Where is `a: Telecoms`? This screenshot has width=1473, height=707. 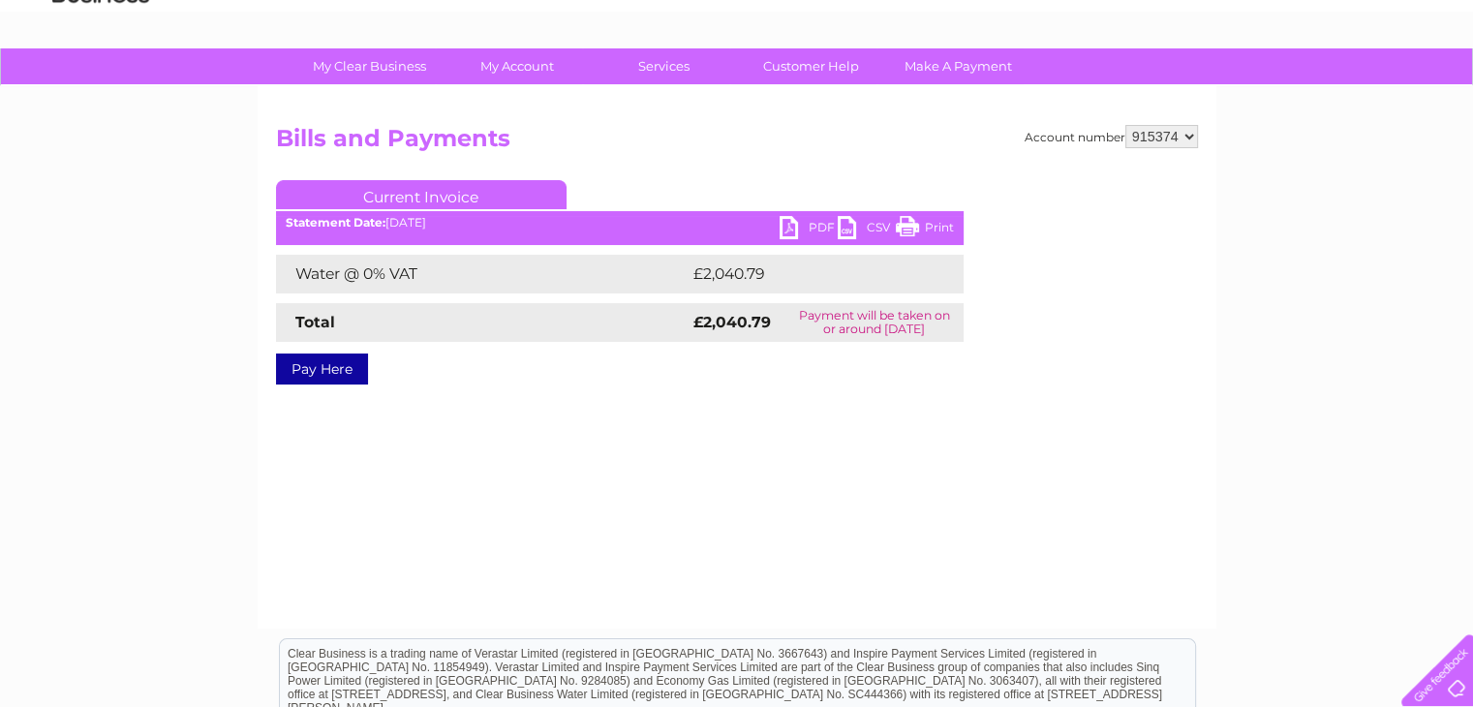
a: Telecoms is located at coordinates (1264, 89).